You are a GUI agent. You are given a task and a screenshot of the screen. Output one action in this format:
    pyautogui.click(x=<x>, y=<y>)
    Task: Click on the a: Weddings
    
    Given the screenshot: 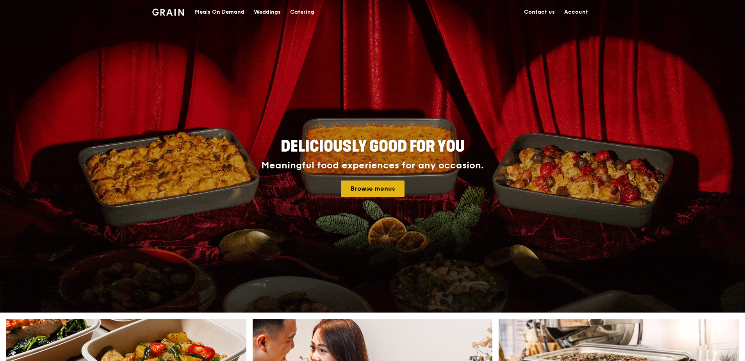 What is the action you would take?
    pyautogui.click(x=267, y=12)
    